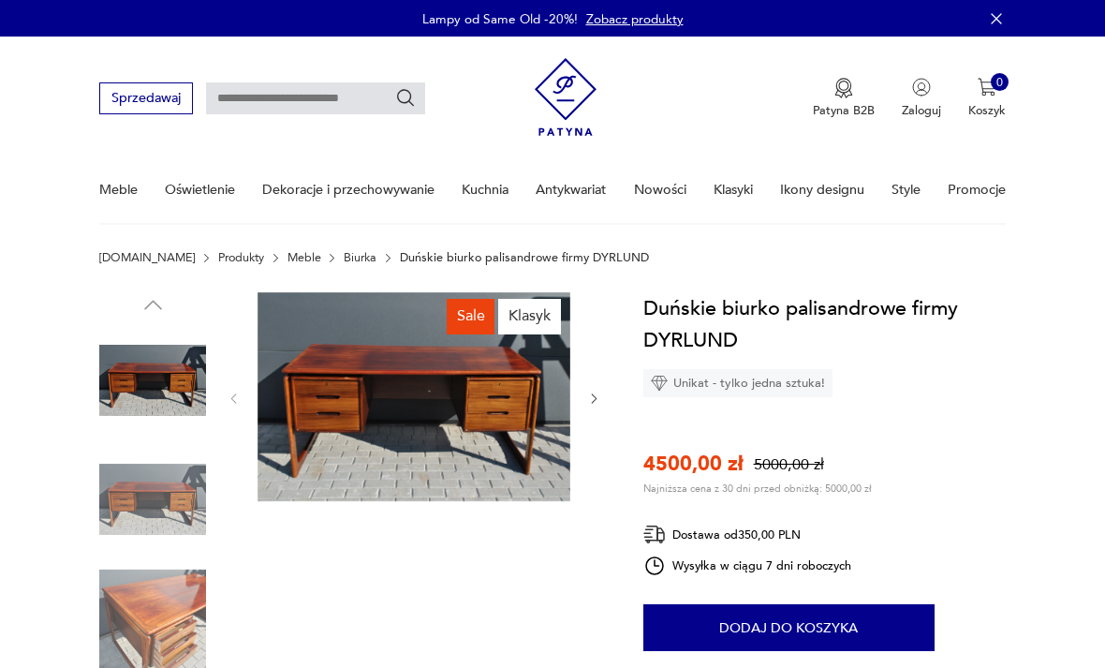  What do you see at coordinates (824, 324) in the screenshot?
I see `h1: Duńskie biurko palisandrowe firmy DYRLUND` at bounding box center [824, 324].